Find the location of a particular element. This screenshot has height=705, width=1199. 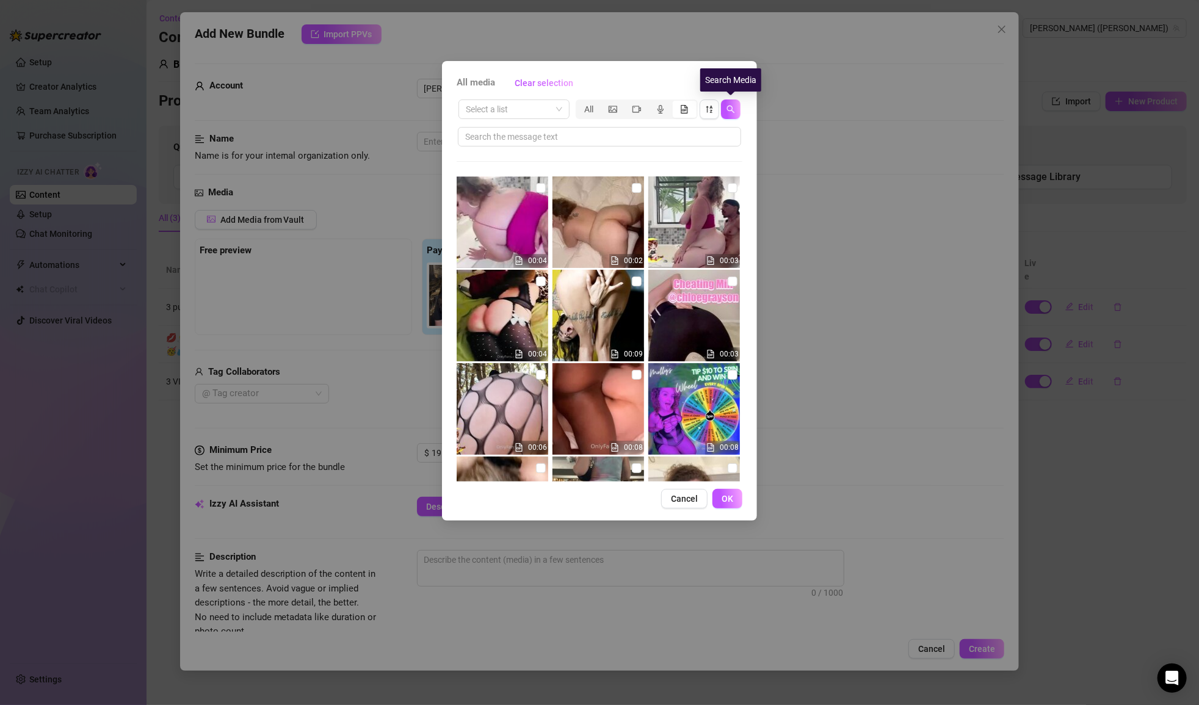

span: audio is located at coordinates (660, 109).